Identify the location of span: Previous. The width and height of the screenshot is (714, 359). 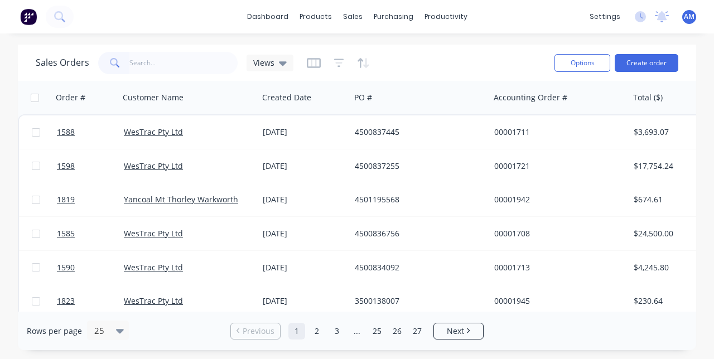
(258, 331).